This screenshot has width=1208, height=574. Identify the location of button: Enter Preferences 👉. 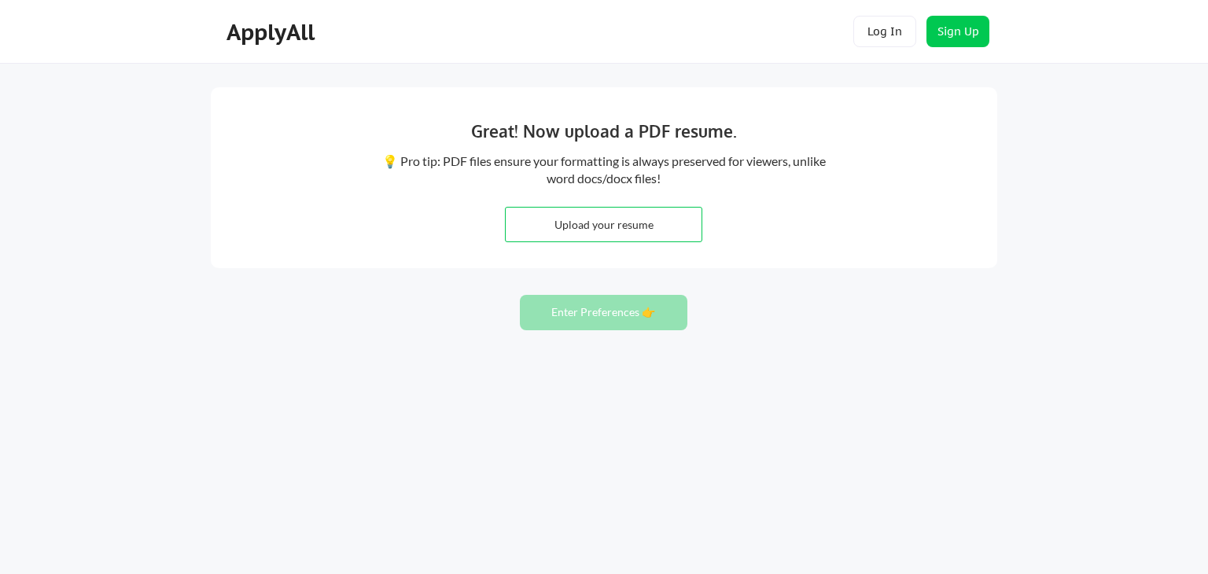
(603, 312).